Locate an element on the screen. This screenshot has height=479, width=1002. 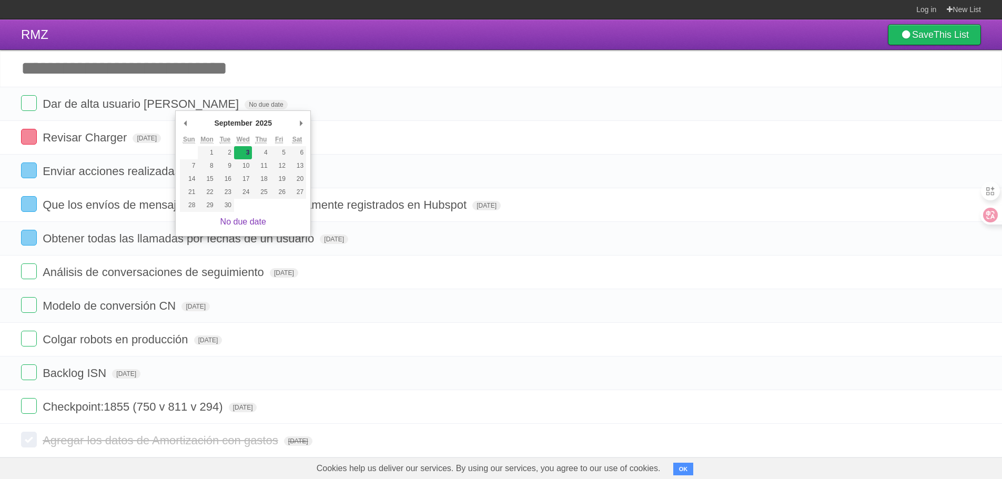
button: 13 is located at coordinates (297, 166).